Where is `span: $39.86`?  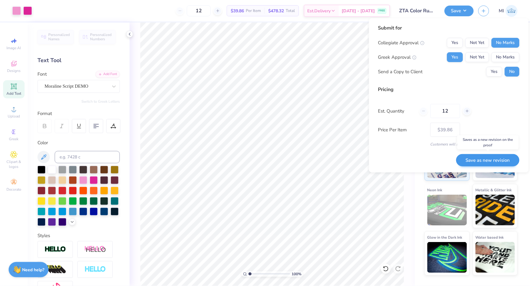 span: $39.86 is located at coordinates (237, 11).